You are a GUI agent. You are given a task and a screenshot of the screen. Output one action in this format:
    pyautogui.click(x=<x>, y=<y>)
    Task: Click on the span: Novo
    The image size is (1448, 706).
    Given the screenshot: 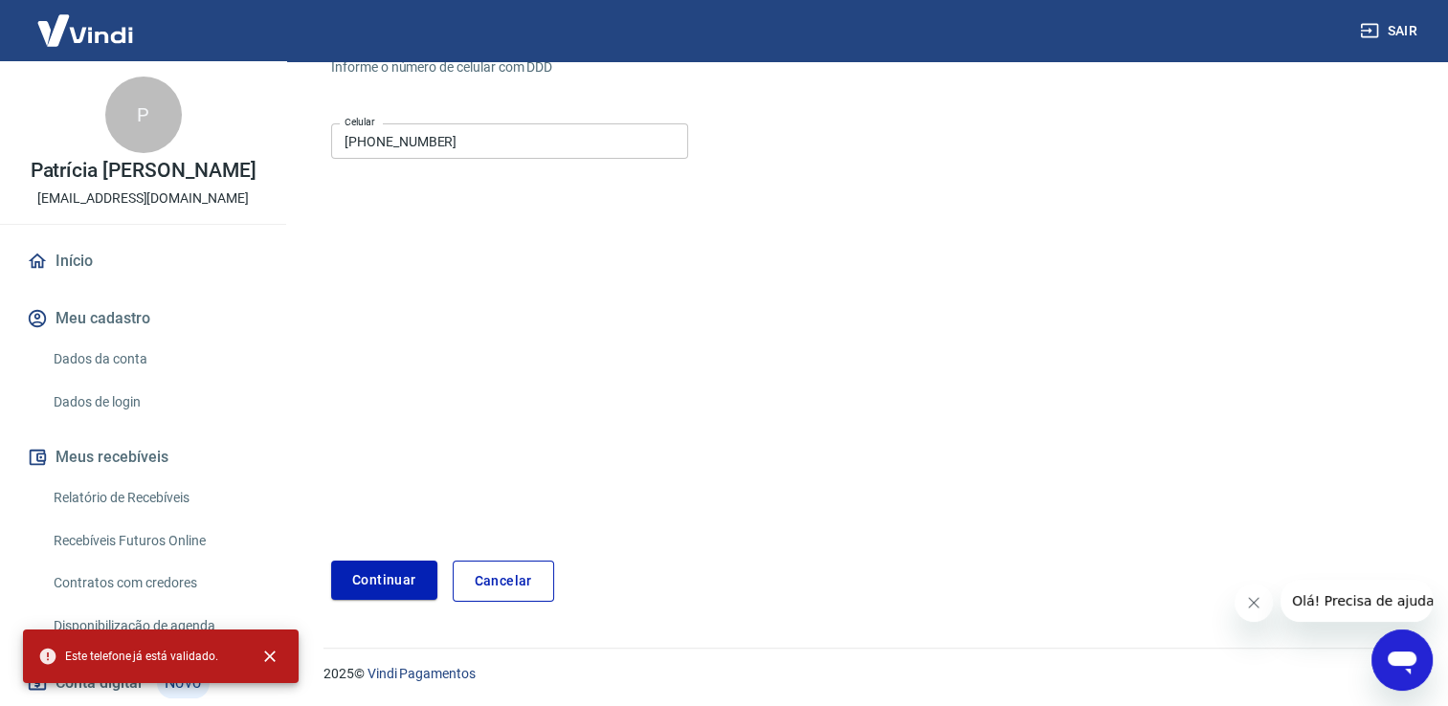 What is the action you would take?
    pyautogui.click(x=183, y=683)
    